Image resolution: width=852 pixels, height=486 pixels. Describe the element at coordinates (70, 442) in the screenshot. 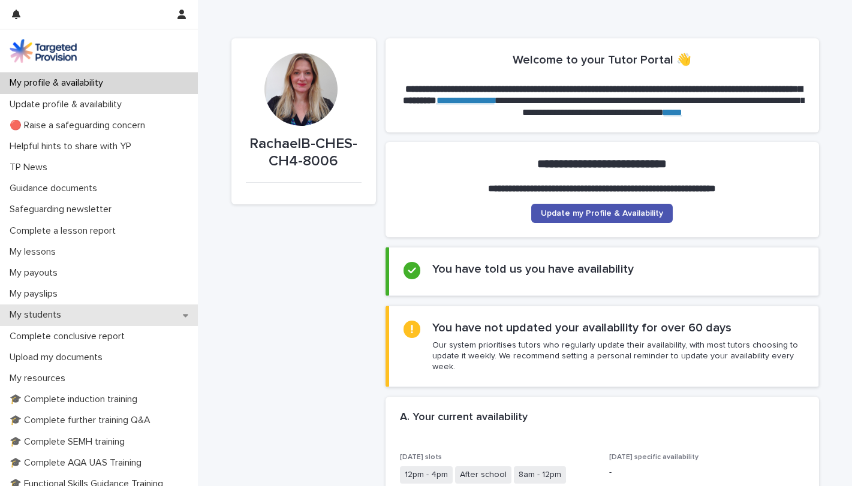

I see `p: 🎓 Complete SEMH training` at that location.